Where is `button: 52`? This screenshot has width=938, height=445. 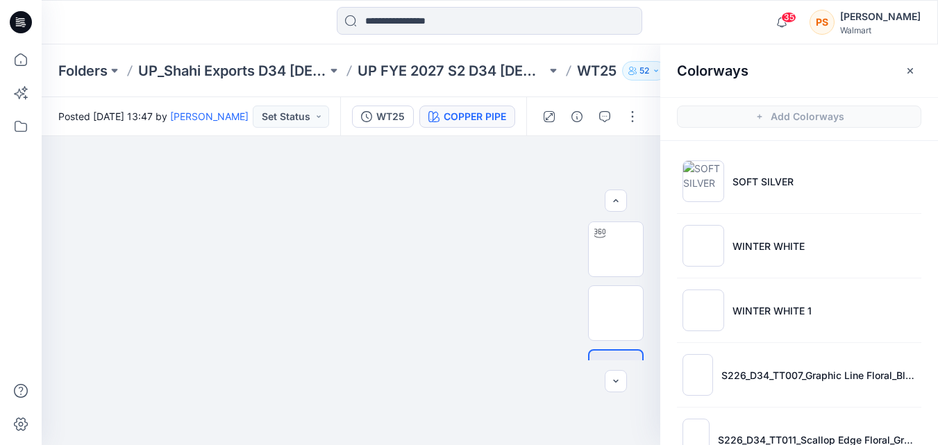 button: 52 is located at coordinates (644, 71).